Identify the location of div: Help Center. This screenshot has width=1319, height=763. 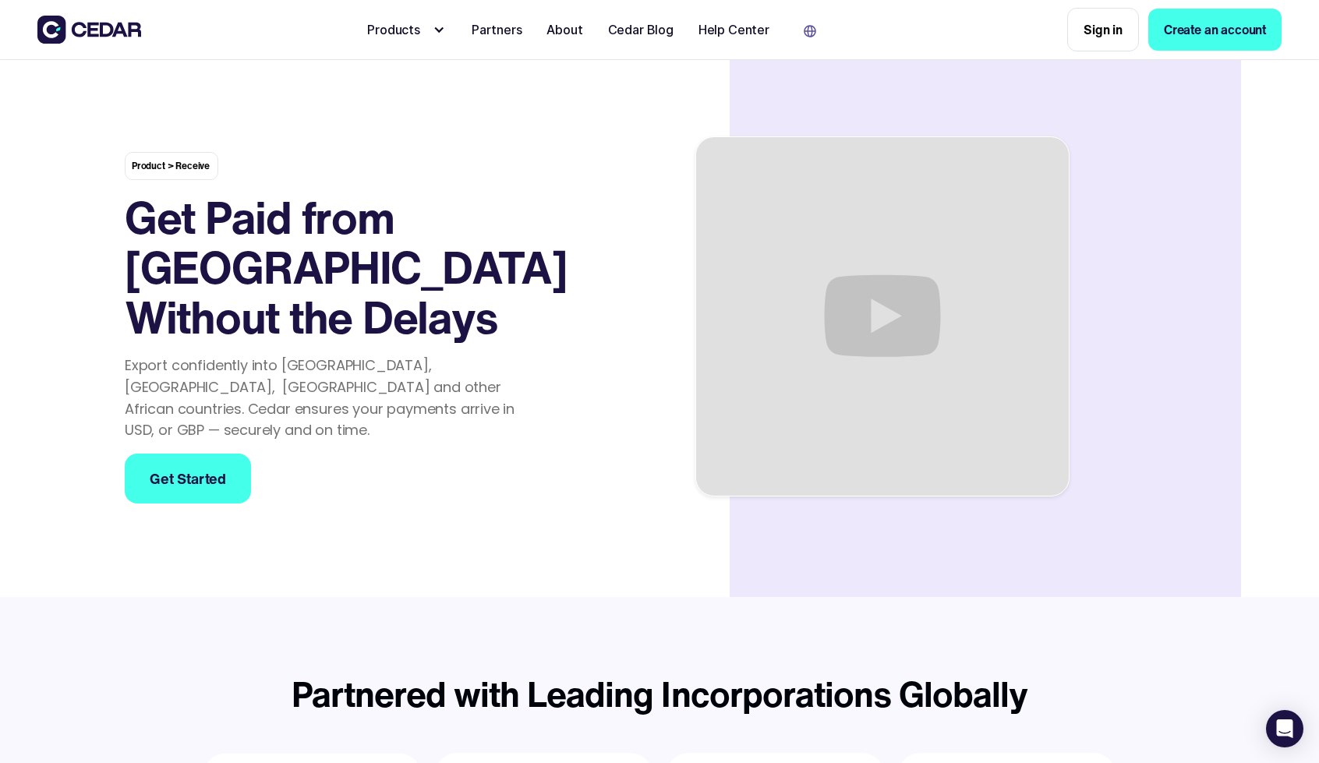
(734, 30).